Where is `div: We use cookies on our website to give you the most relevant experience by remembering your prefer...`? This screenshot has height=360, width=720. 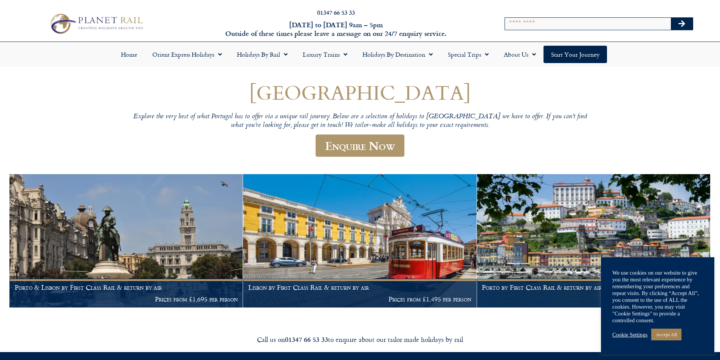
div: We use cookies on our website to give you the most relevant experience by remembering your prefer... is located at coordinates (657, 297).